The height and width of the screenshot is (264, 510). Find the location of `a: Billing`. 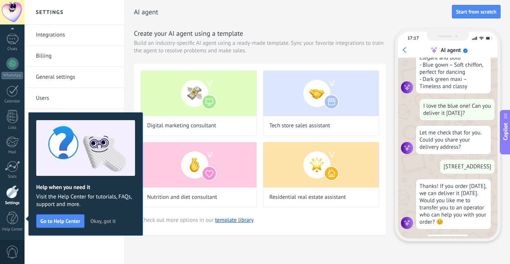

a: Billing is located at coordinates (76, 56).